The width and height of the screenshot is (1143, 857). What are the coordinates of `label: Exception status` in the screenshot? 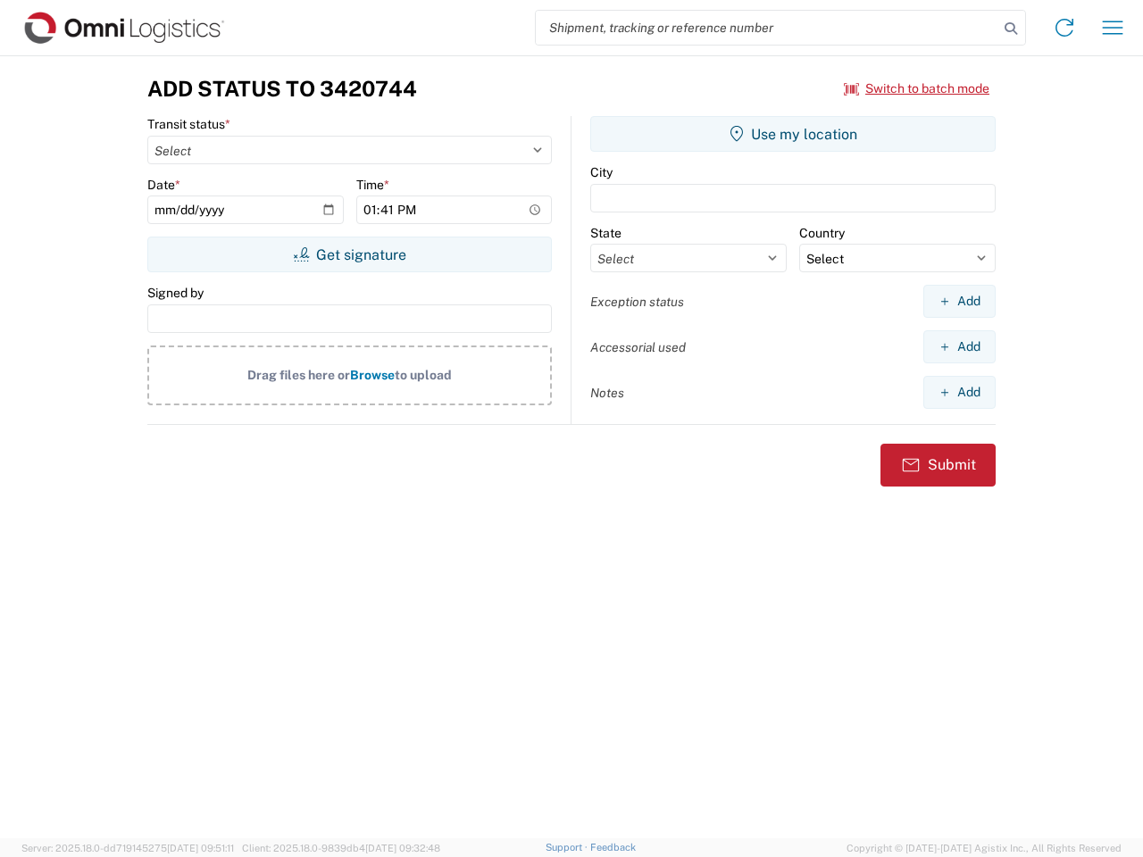 It's located at (637, 302).